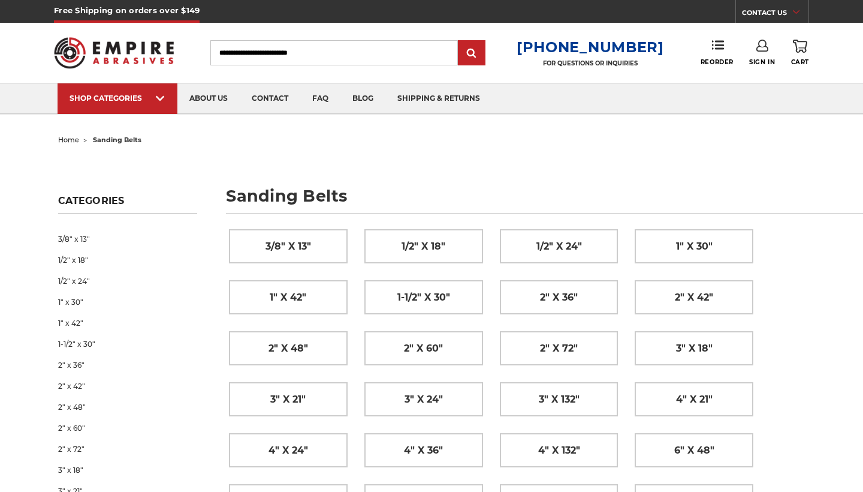 The width and height of the screenshot is (863, 492). Describe the element at coordinates (288, 450) in the screenshot. I see `span: 4" x 24"` at that location.